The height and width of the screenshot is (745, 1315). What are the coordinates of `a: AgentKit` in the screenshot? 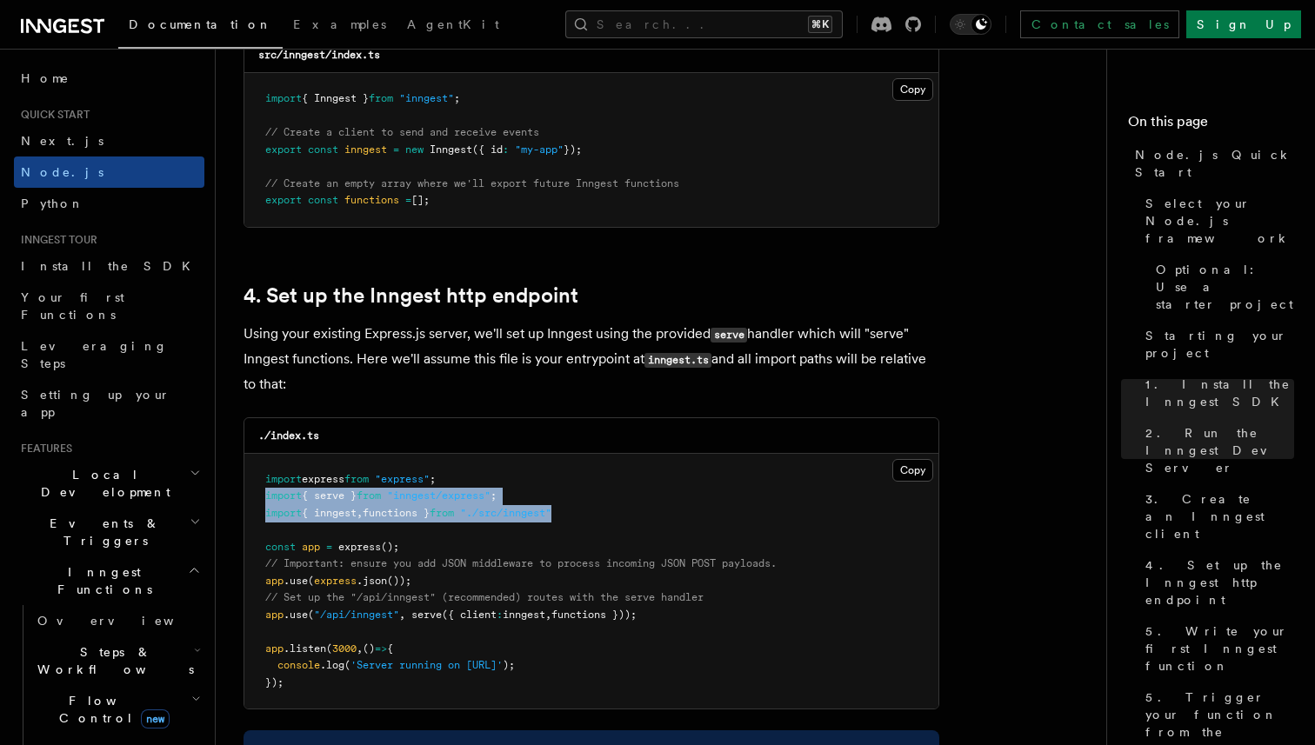 It's located at (453, 26).